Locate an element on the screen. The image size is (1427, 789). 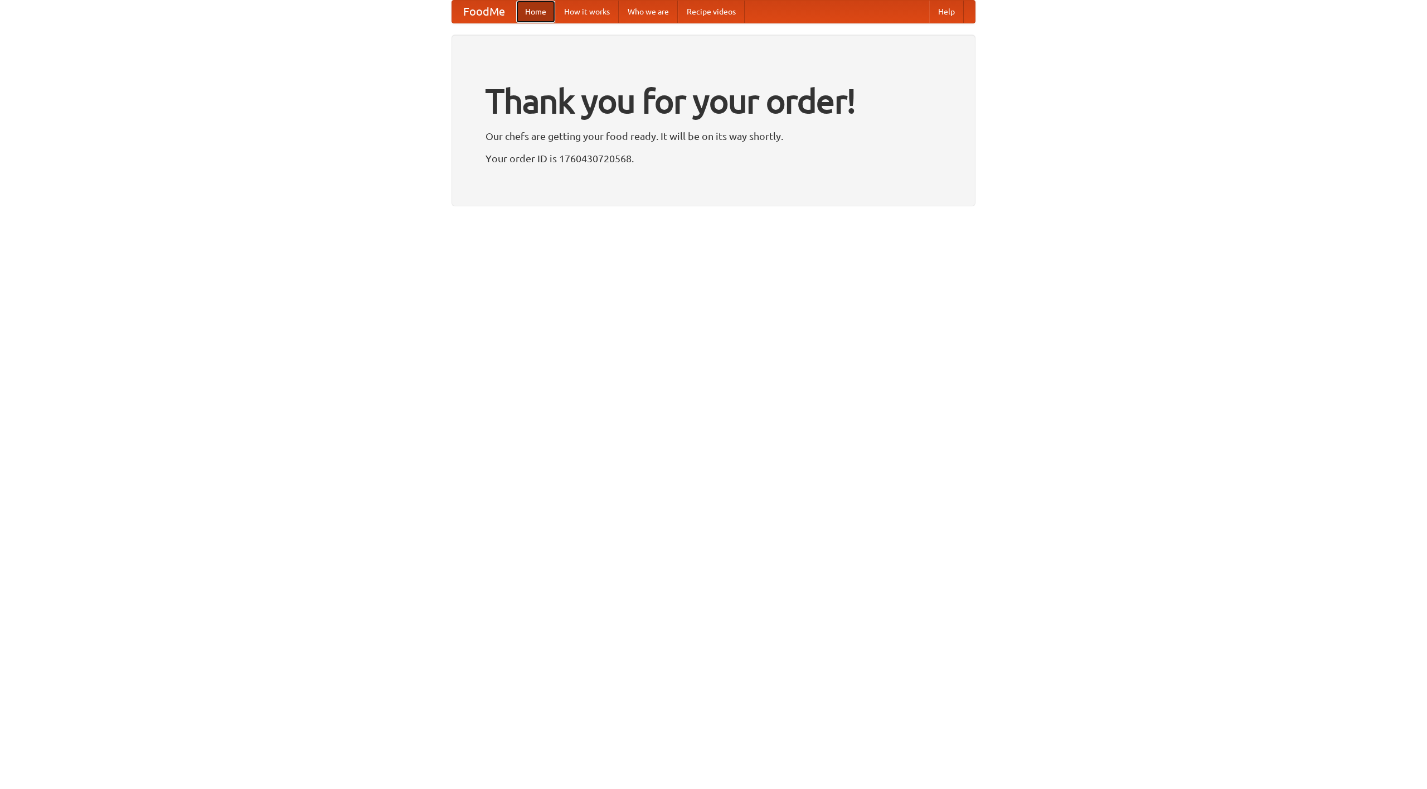
a: FoodMe is located at coordinates (484, 12).